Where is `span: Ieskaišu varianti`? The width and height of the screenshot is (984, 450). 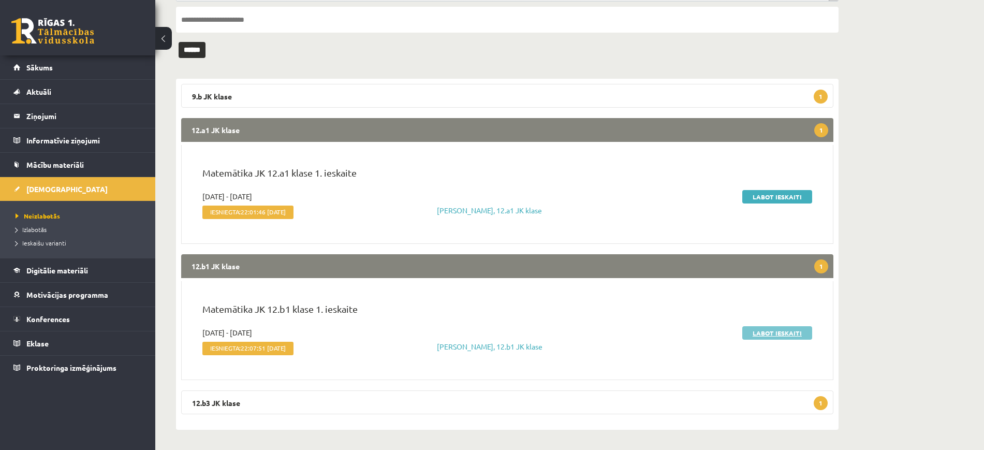 span: Ieskaišu varianti is located at coordinates (41, 243).